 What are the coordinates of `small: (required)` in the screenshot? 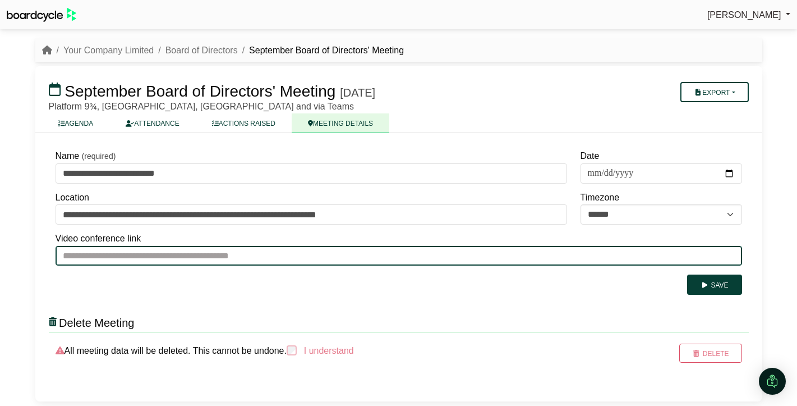 It's located at (99, 156).